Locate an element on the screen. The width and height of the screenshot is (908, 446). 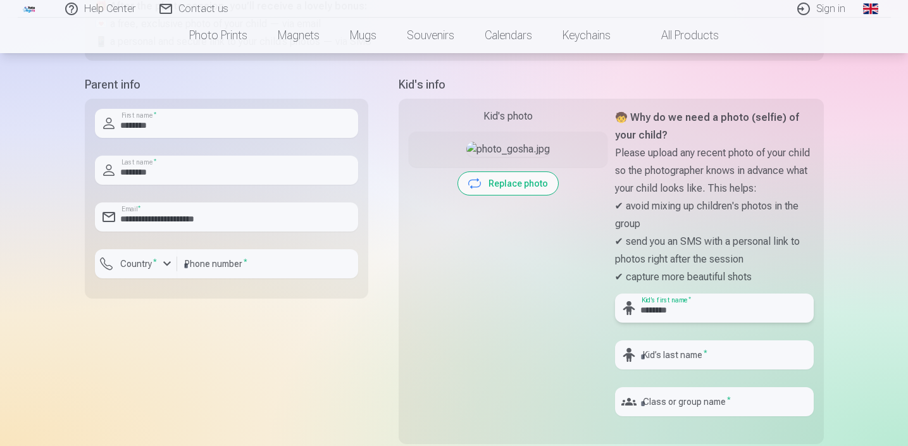
button: Replace photo is located at coordinates (508, 183).